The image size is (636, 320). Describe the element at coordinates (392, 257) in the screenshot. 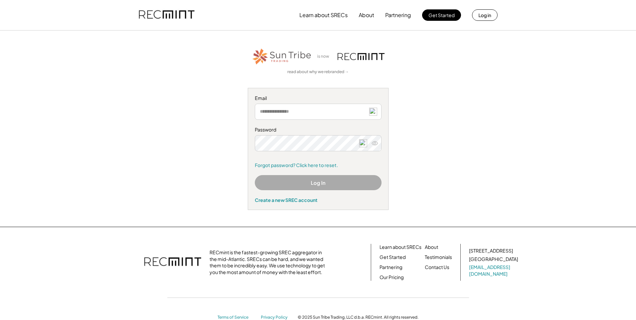

I see `a: Get Started` at that location.